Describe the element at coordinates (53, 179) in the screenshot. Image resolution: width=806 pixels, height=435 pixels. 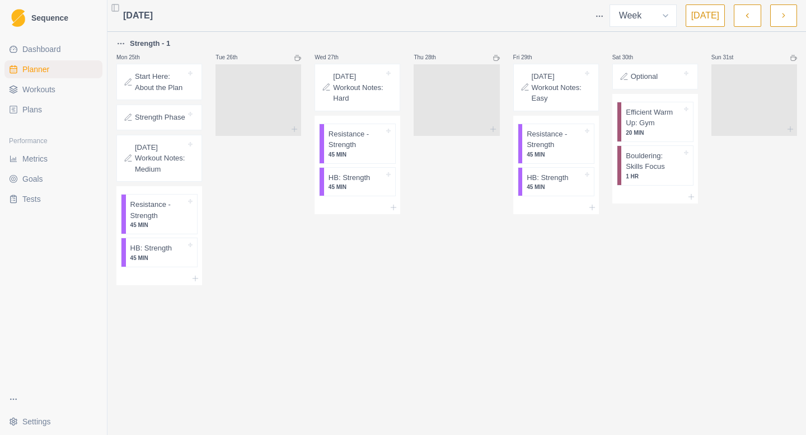
I see `a: Goals` at that location.